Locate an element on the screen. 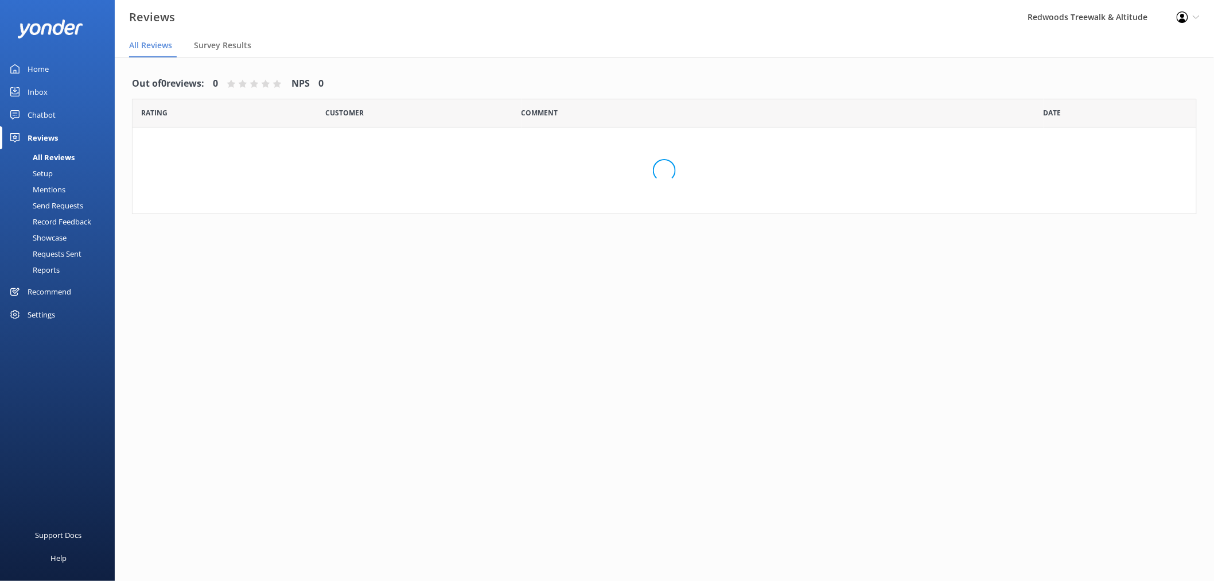 The width and height of the screenshot is (1214, 581). h3: Reviews is located at coordinates (152, 17).